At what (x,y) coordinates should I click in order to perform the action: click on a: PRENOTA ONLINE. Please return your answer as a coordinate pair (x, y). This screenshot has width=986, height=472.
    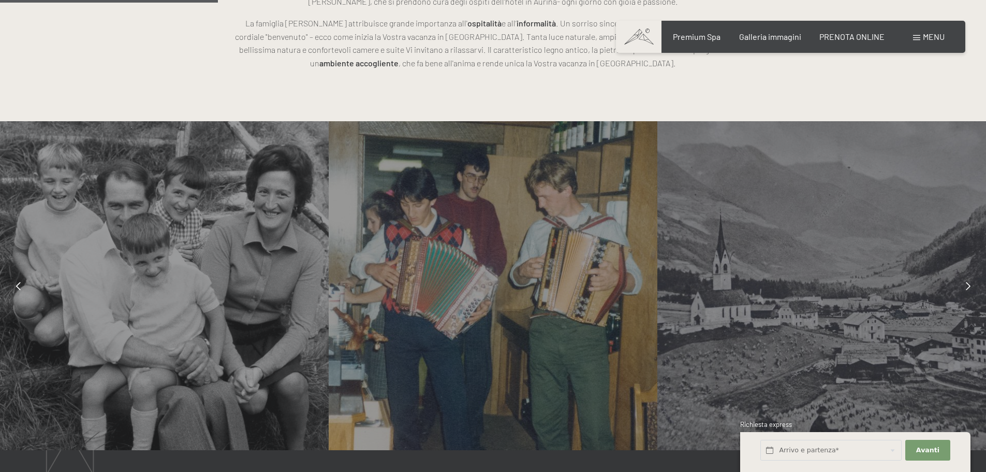
    Looking at the image, I should click on (852, 36).